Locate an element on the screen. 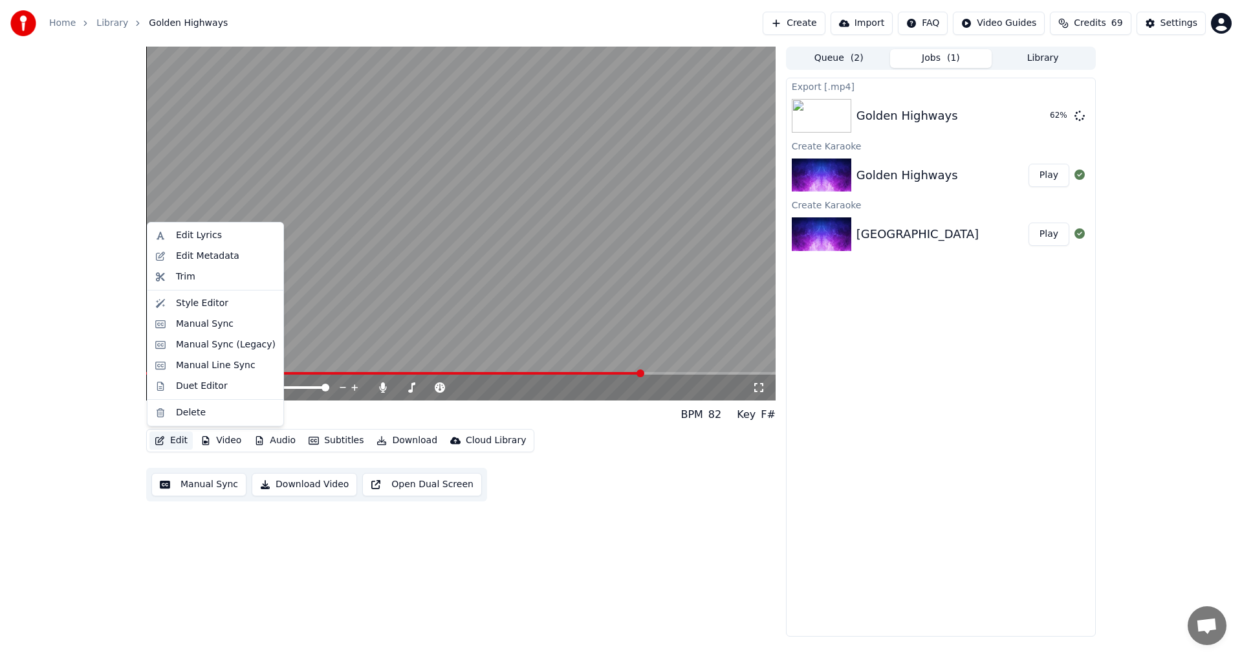  a: Home is located at coordinates (62, 23).